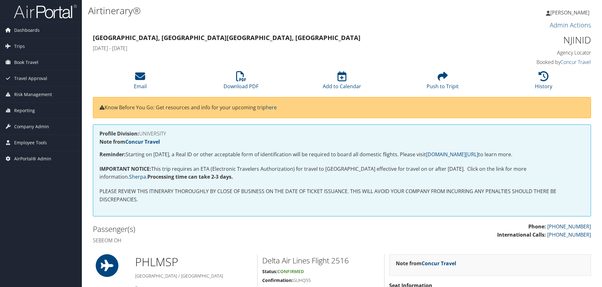 The image size is (602, 287). What do you see at coordinates (119, 134) in the screenshot?
I see `strong: Profile Division:` at bounding box center [119, 134].